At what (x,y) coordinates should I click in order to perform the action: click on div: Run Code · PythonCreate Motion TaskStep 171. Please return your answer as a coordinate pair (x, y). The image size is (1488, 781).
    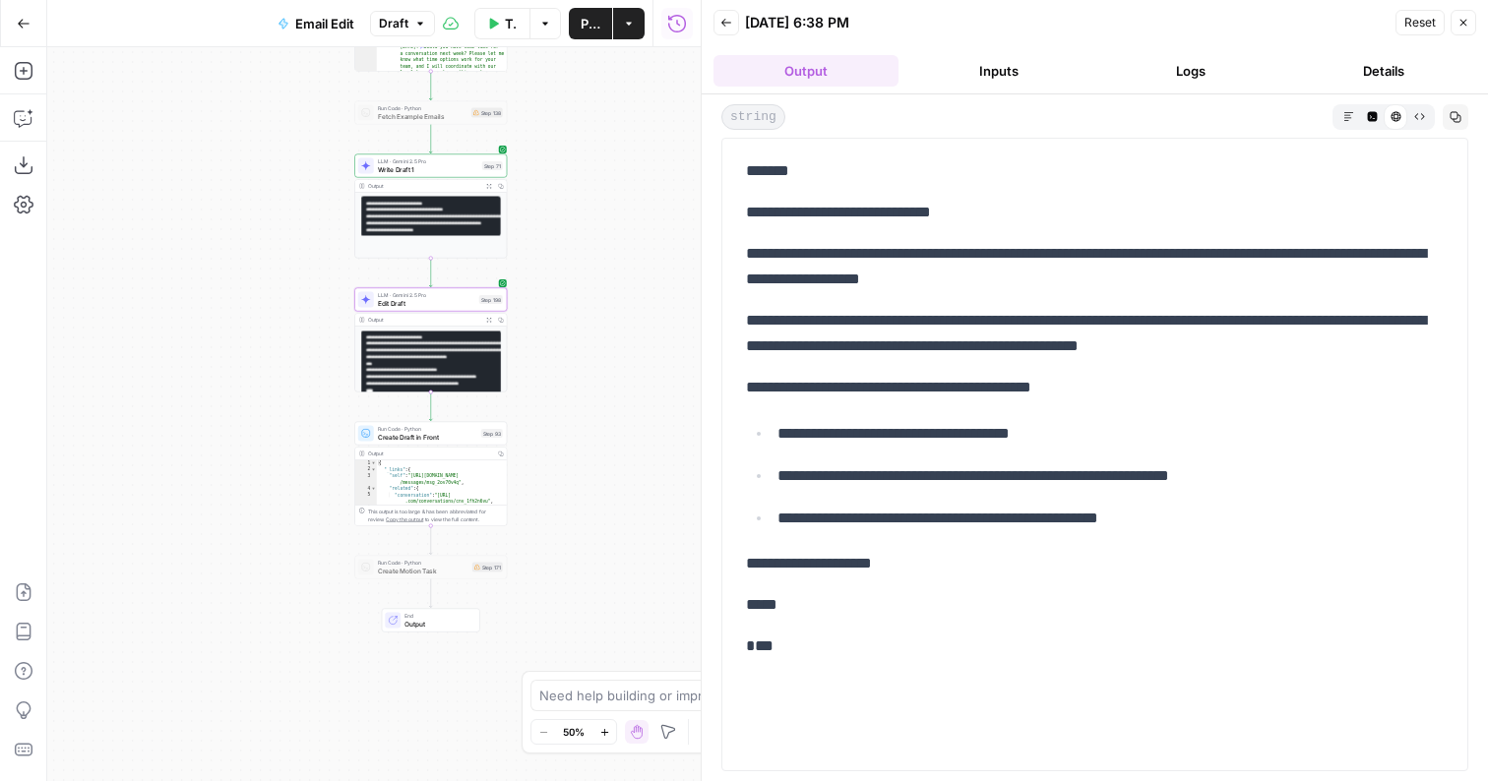
    Looking at the image, I should click on (430, 568).